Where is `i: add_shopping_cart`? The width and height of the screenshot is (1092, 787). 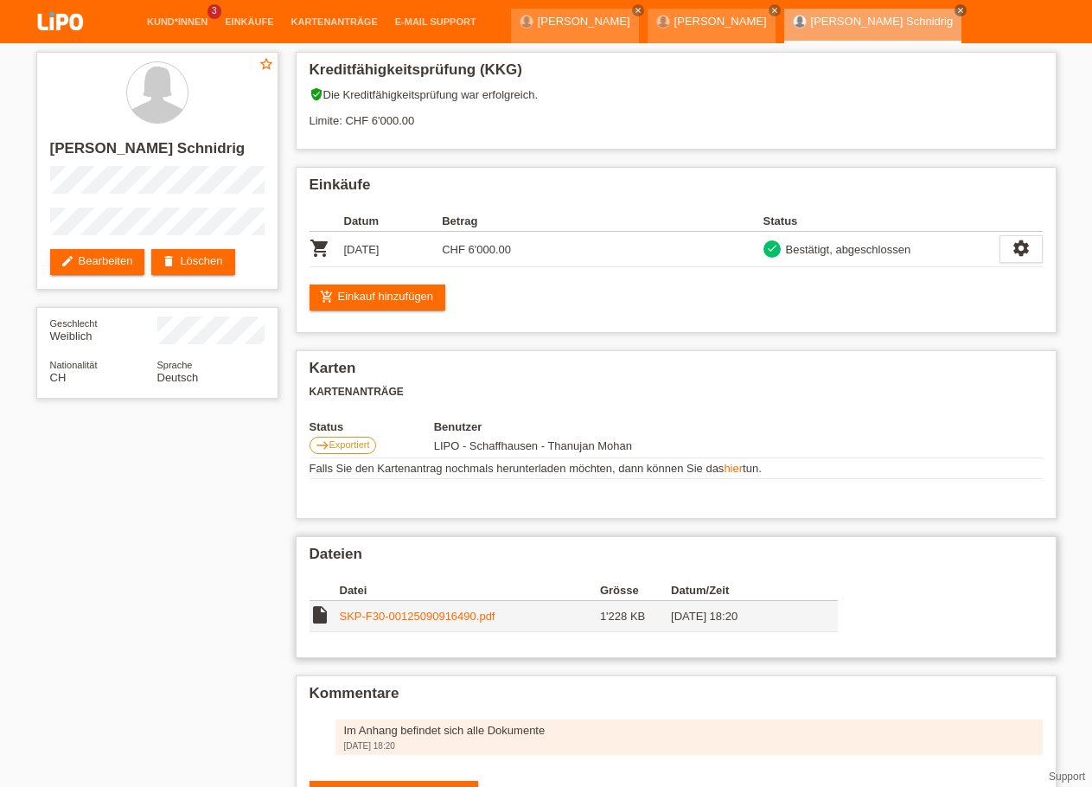 i: add_shopping_cart is located at coordinates (327, 297).